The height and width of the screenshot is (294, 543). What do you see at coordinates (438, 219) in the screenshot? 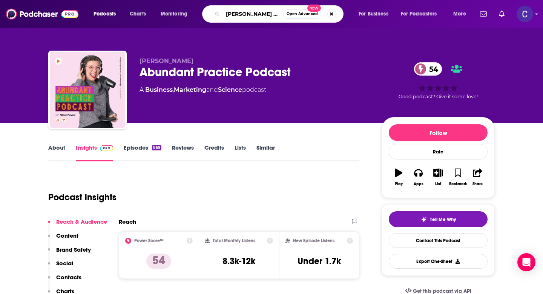
I see `button: tell me why sparkleTell Me Why` at bounding box center [438, 219].